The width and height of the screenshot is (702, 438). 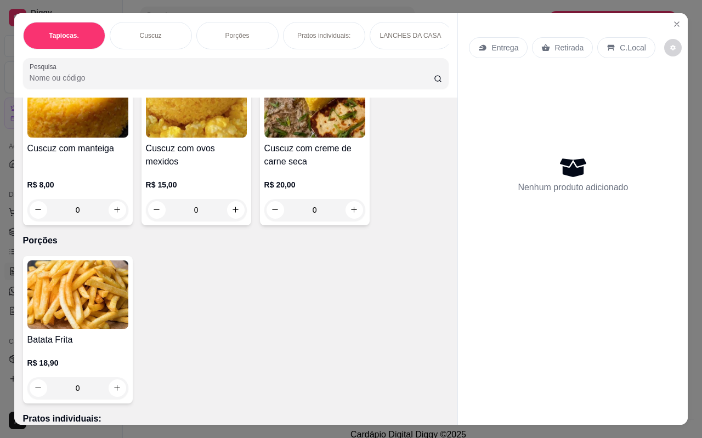 I want to click on h4: Cuscuz com creme de carne seca, so click(x=315, y=155).